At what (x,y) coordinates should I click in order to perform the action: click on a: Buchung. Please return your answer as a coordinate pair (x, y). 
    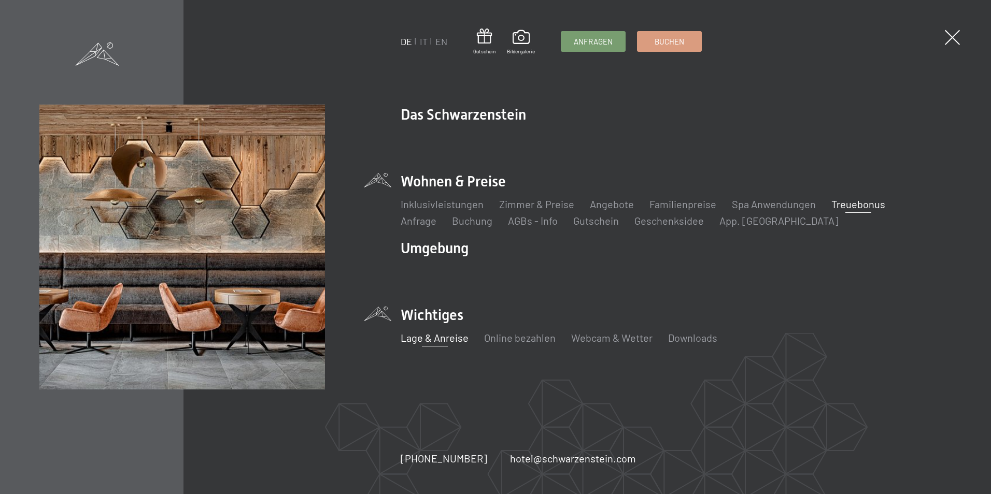
    Looking at the image, I should click on (472, 221).